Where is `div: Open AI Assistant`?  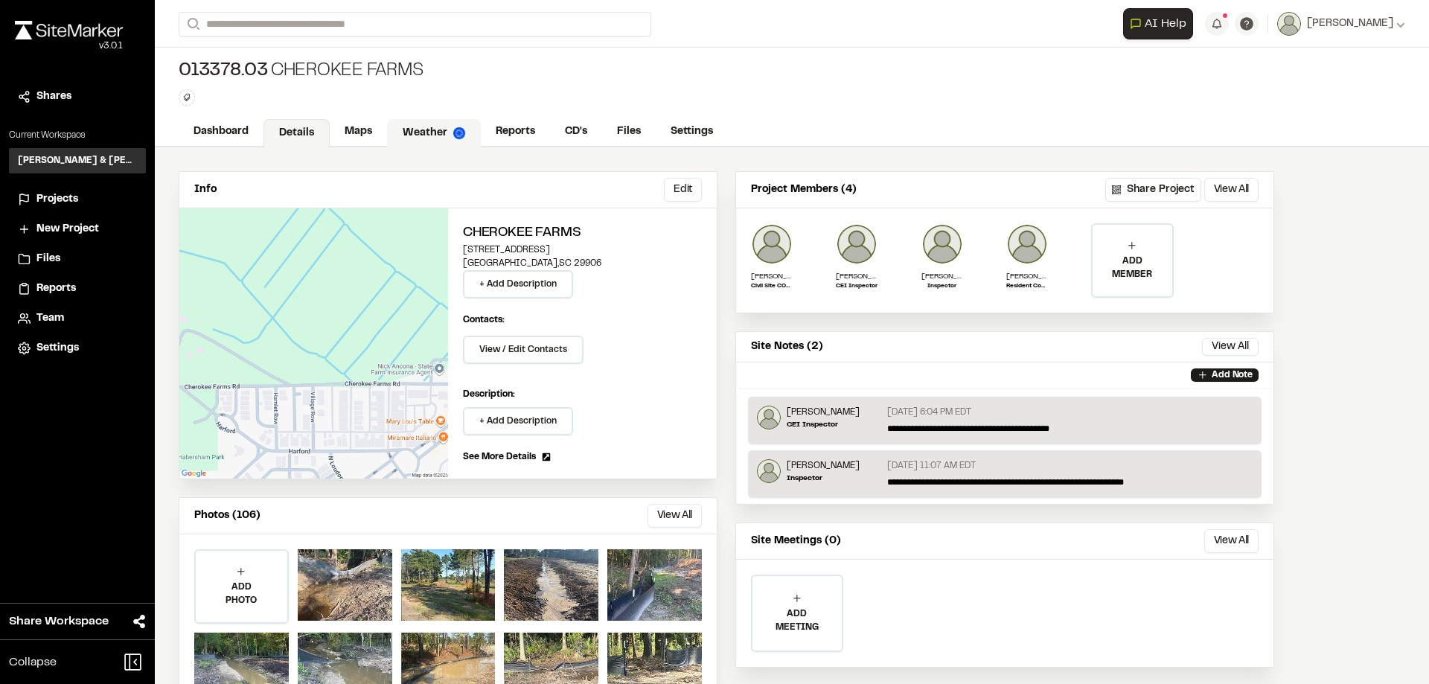
div: Open AI Assistant is located at coordinates (1161, 24).